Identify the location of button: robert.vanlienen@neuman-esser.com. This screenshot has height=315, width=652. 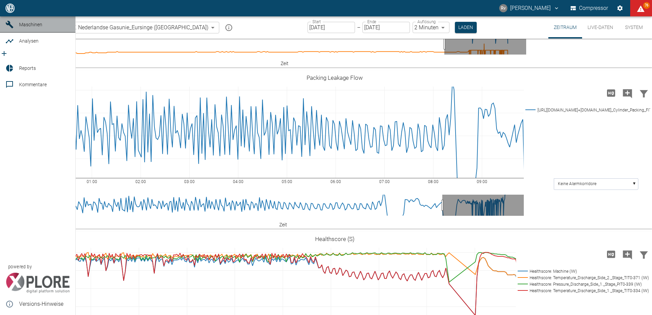
(529, 8).